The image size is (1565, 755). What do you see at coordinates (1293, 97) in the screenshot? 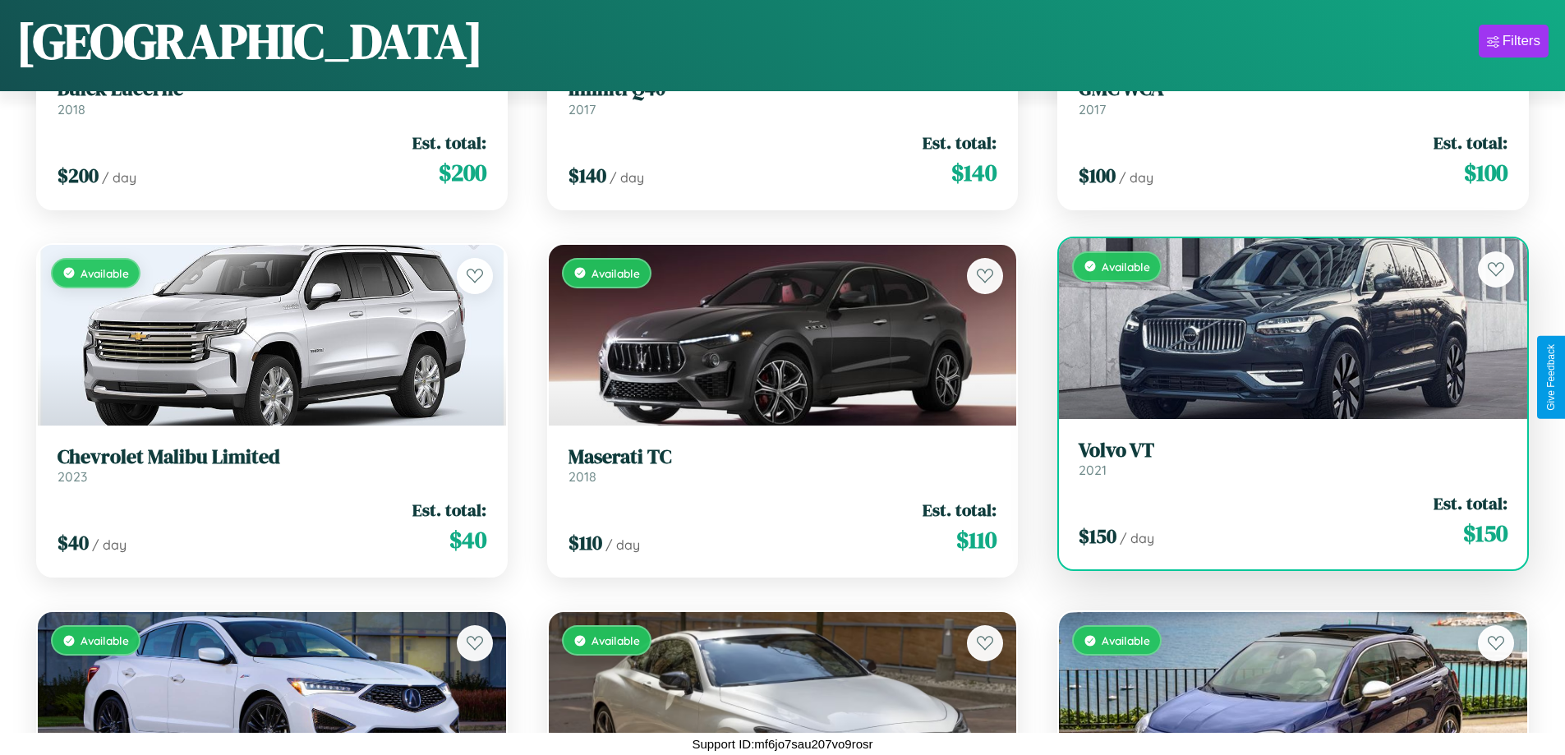
I see `a: GMC WCA2017` at bounding box center [1293, 97].